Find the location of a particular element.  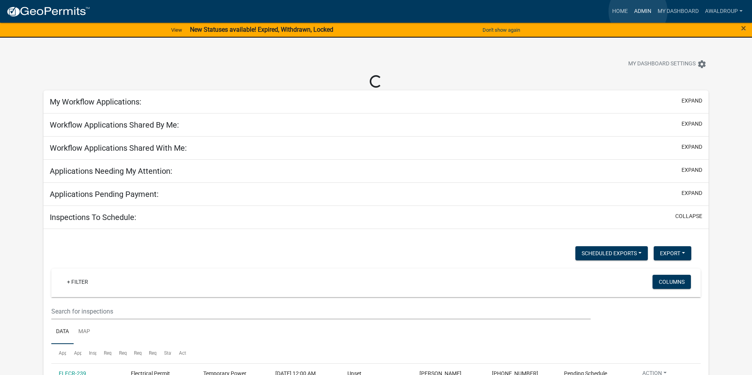

datatable-header-cell: Application is located at coordinates (59, 353).